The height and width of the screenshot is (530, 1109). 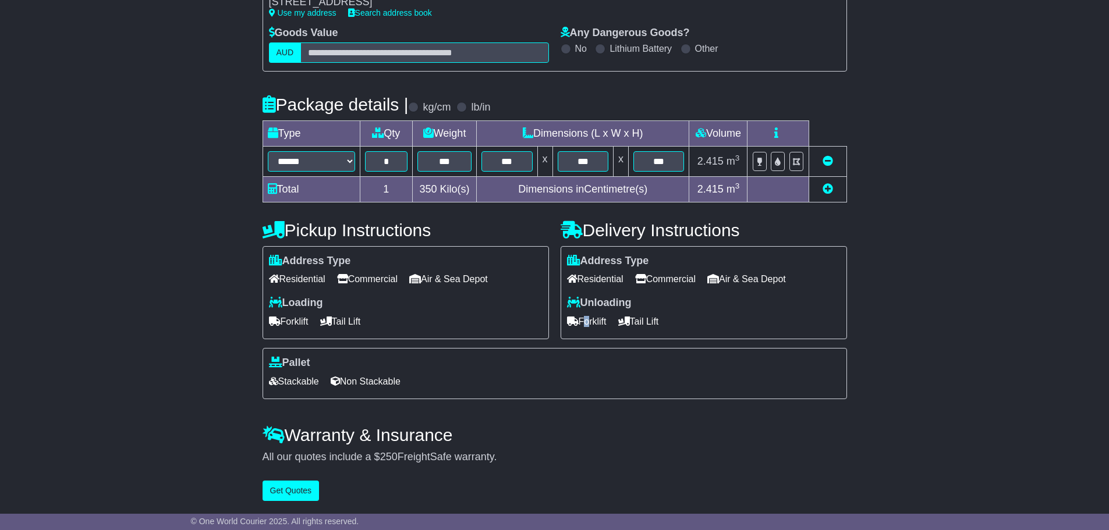 What do you see at coordinates (366, 381) in the screenshot?
I see `span: Non Stackable` at bounding box center [366, 381].